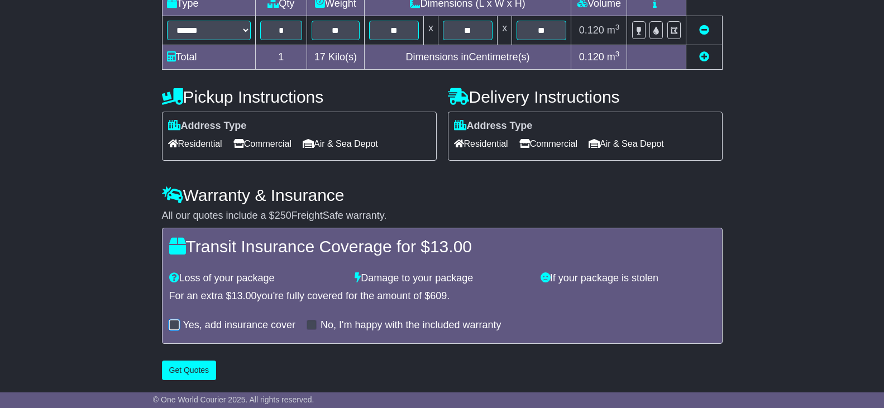 This screenshot has height=408, width=884. What do you see at coordinates (443, 246) in the screenshot?
I see `h4: Transit Insurance Coverage for $` at bounding box center [443, 246].